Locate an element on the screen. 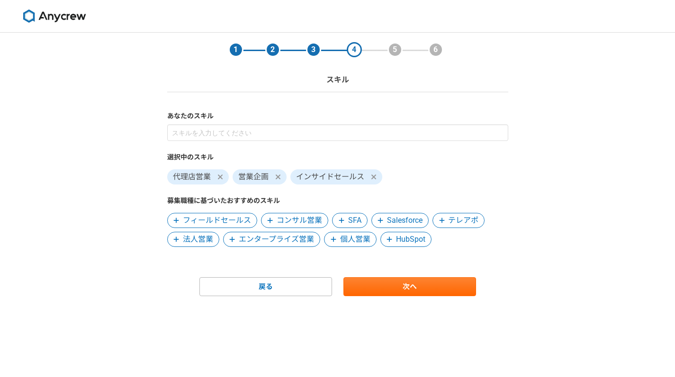 This screenshot has height=377, width=675. span: SFA is located at coordinates (355, 221).